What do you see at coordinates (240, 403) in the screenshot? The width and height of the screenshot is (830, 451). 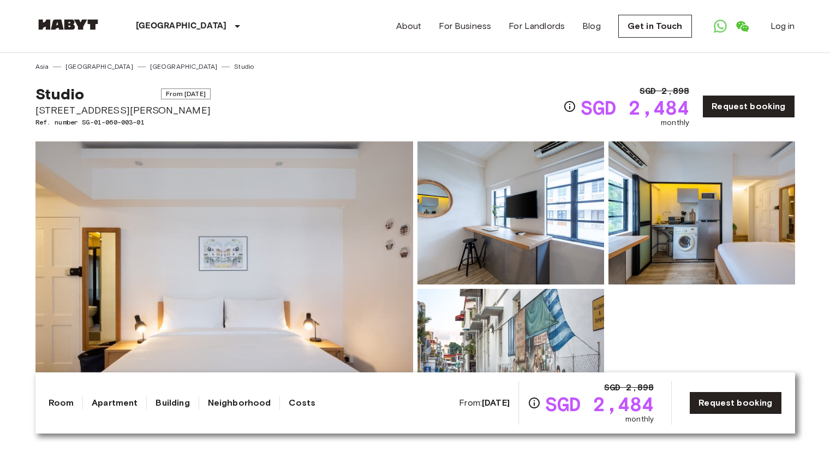 I see `a: Neighborhood` at bounding box center [240, 403].